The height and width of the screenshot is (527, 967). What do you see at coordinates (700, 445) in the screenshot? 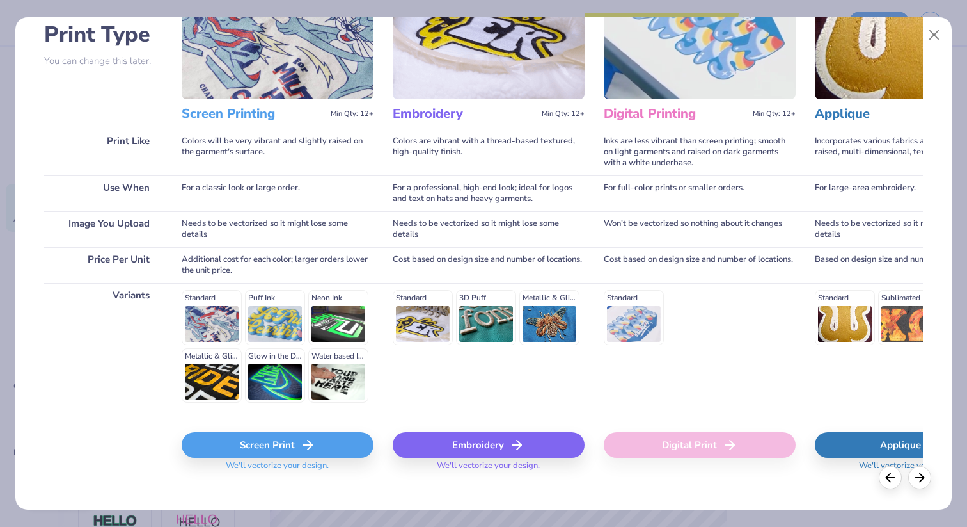
I see `div: Digital Print` at bounding box center [700, 445].